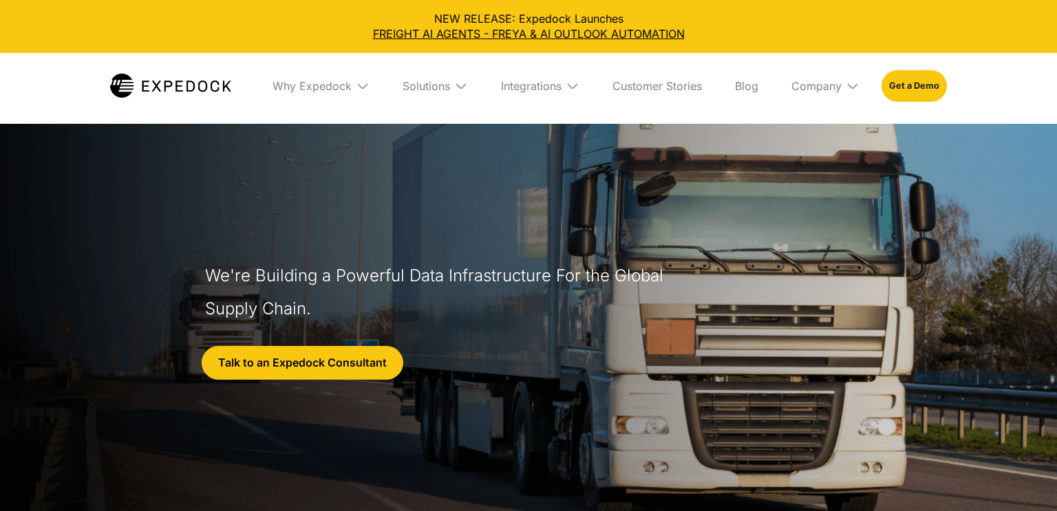 The width and height of the screenshot is (1057, 511). Describe the element at coordinates (657, 86) in the screenshot. I see `a: Customer Stories` at that location.